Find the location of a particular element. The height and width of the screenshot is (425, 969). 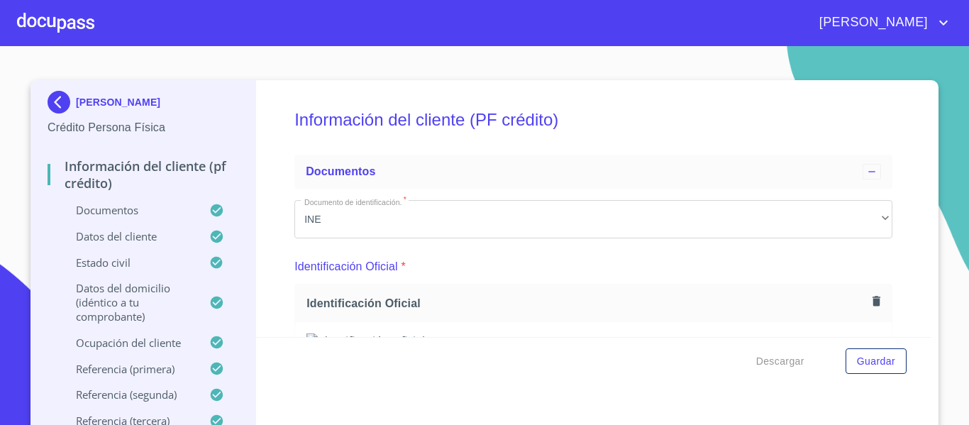

p: Referencia (segunda) is located at coordinates (128, 395).